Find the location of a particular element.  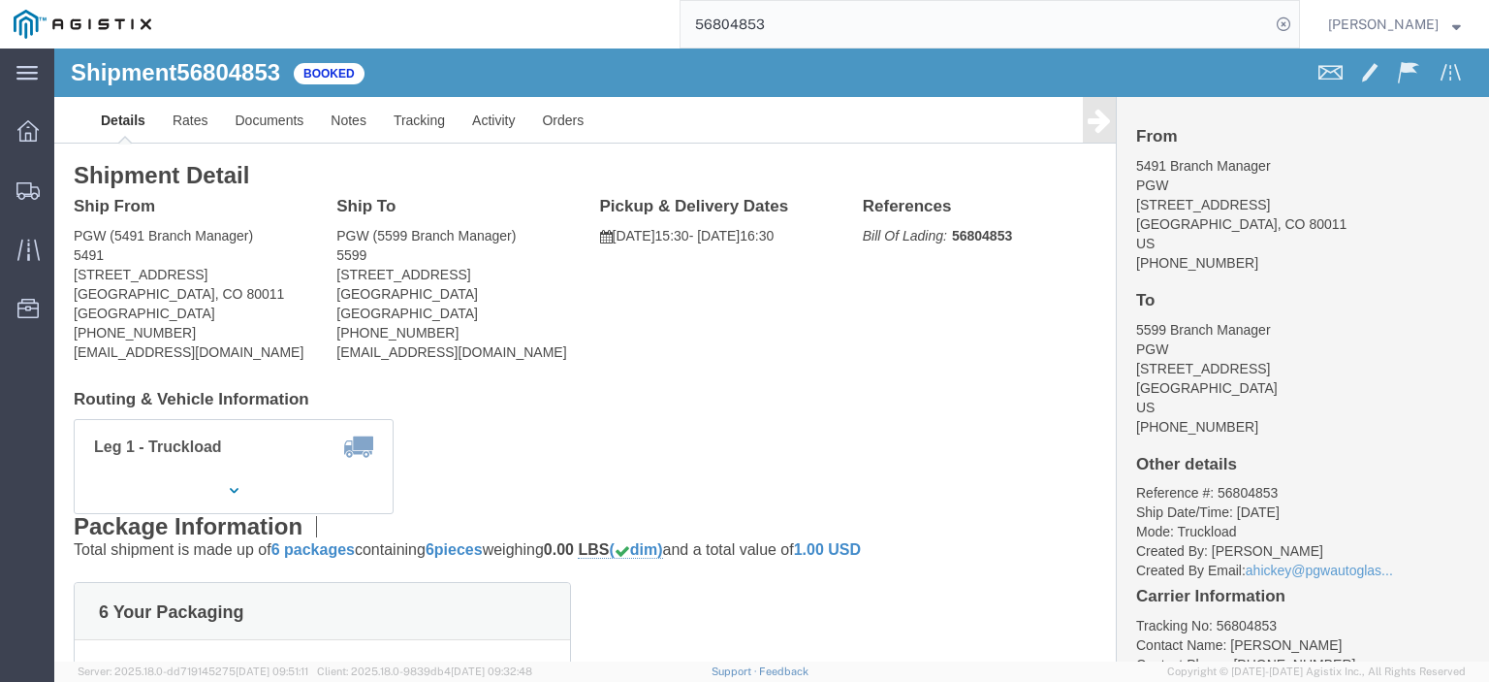

img: logo is located at coordinates (82, 24).